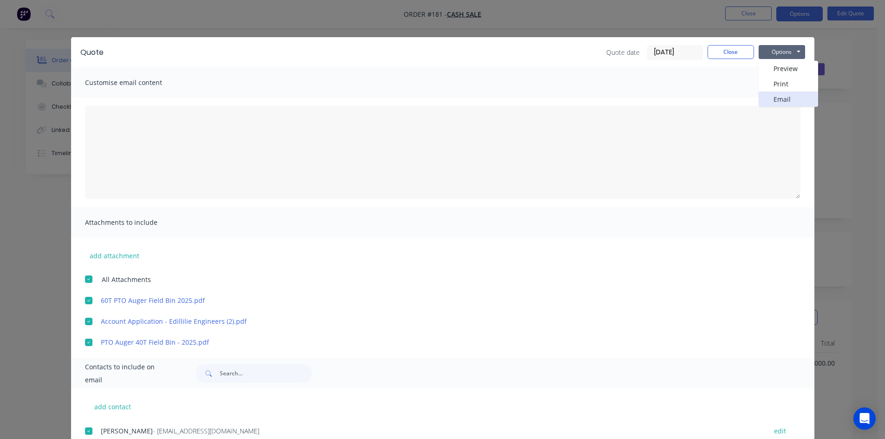  What do you see at coordinates (780, 431) in the screenshot?
I see `button: edit` at bounding box center [780, 431].